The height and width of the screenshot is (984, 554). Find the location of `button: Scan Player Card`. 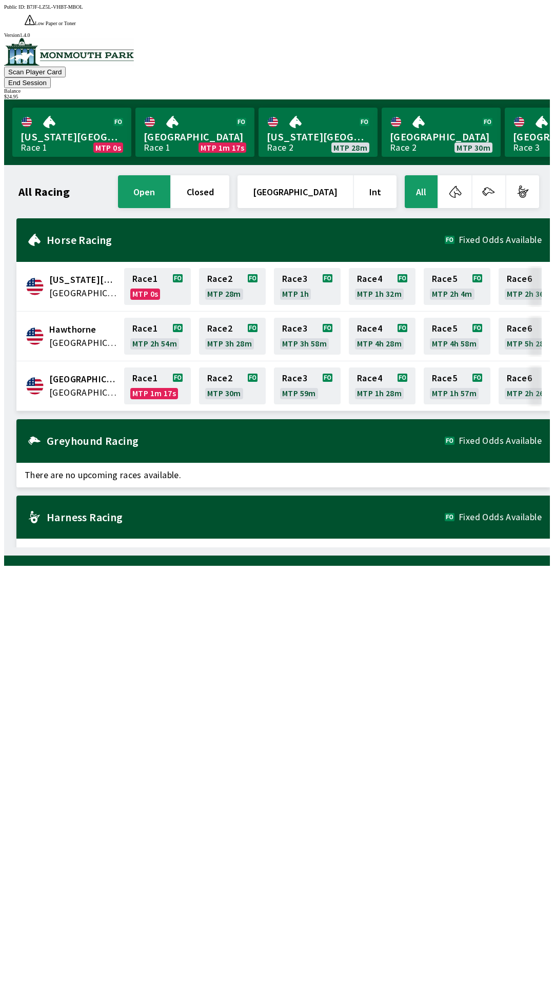

button: Scan Player Card is located at coordinates (35, 72).